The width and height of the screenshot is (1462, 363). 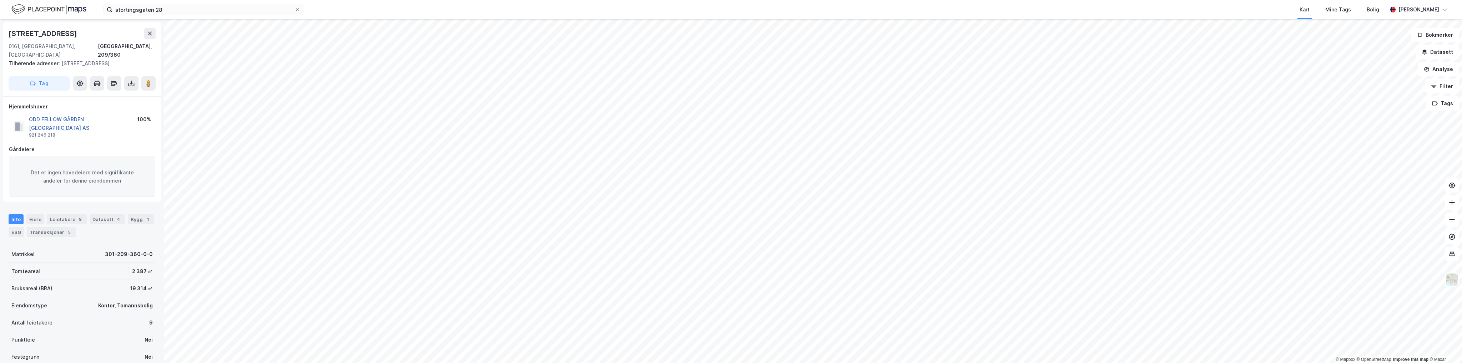 What do you see at coordinates (1338, 10) in the screenshot?
I see `div: Mine Tags` at bounding box center [1338, 10].